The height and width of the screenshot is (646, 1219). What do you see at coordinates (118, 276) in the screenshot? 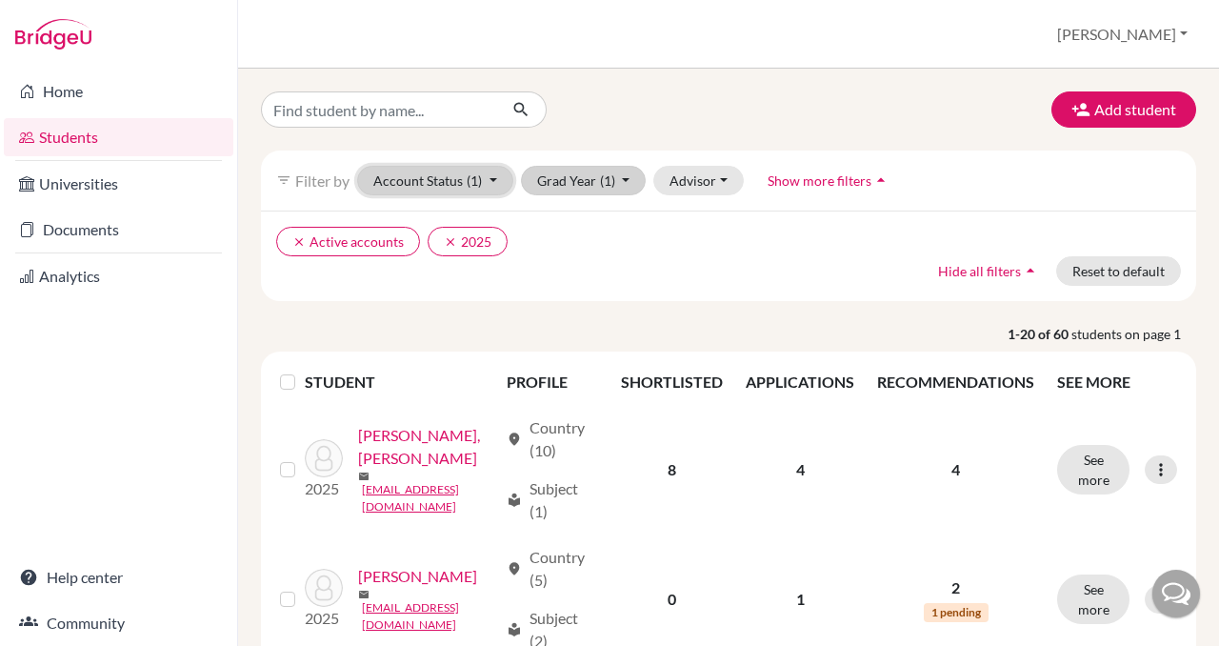
I see `a: Analytics` at bounding box center [118, 276].